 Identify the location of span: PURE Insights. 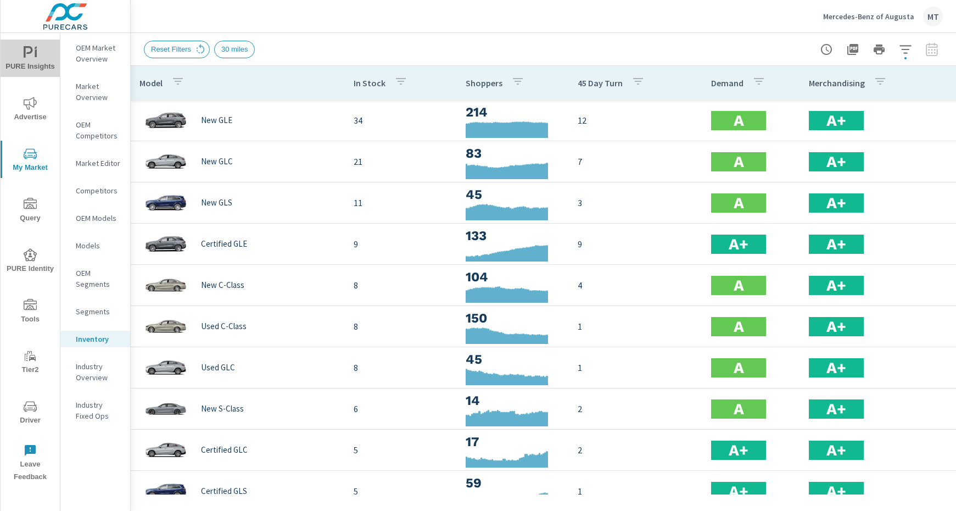
(30, 59).